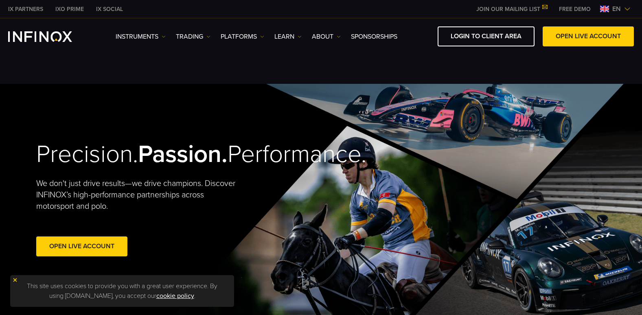 This screenshot has height=315, width=642. Describe the element at coordinates (82, 246) in the screenshot. I see `a: Open Live Account` at that location.